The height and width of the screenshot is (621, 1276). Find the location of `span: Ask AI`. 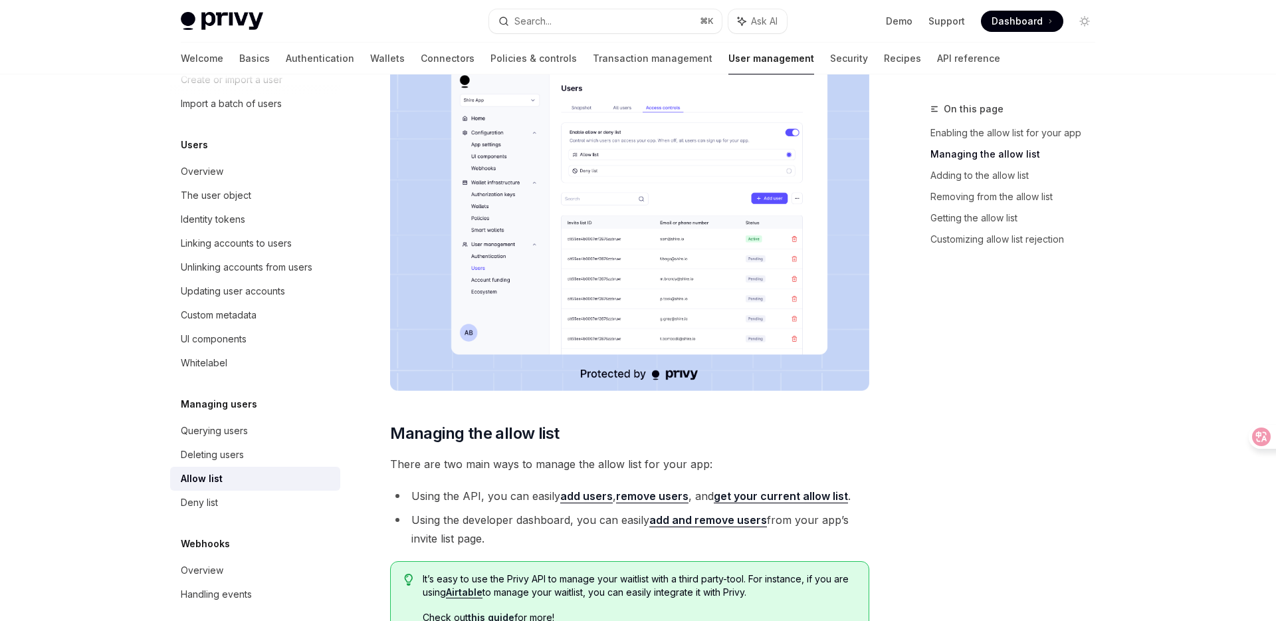

span: Ask AI is located at coordinates (764, 21).